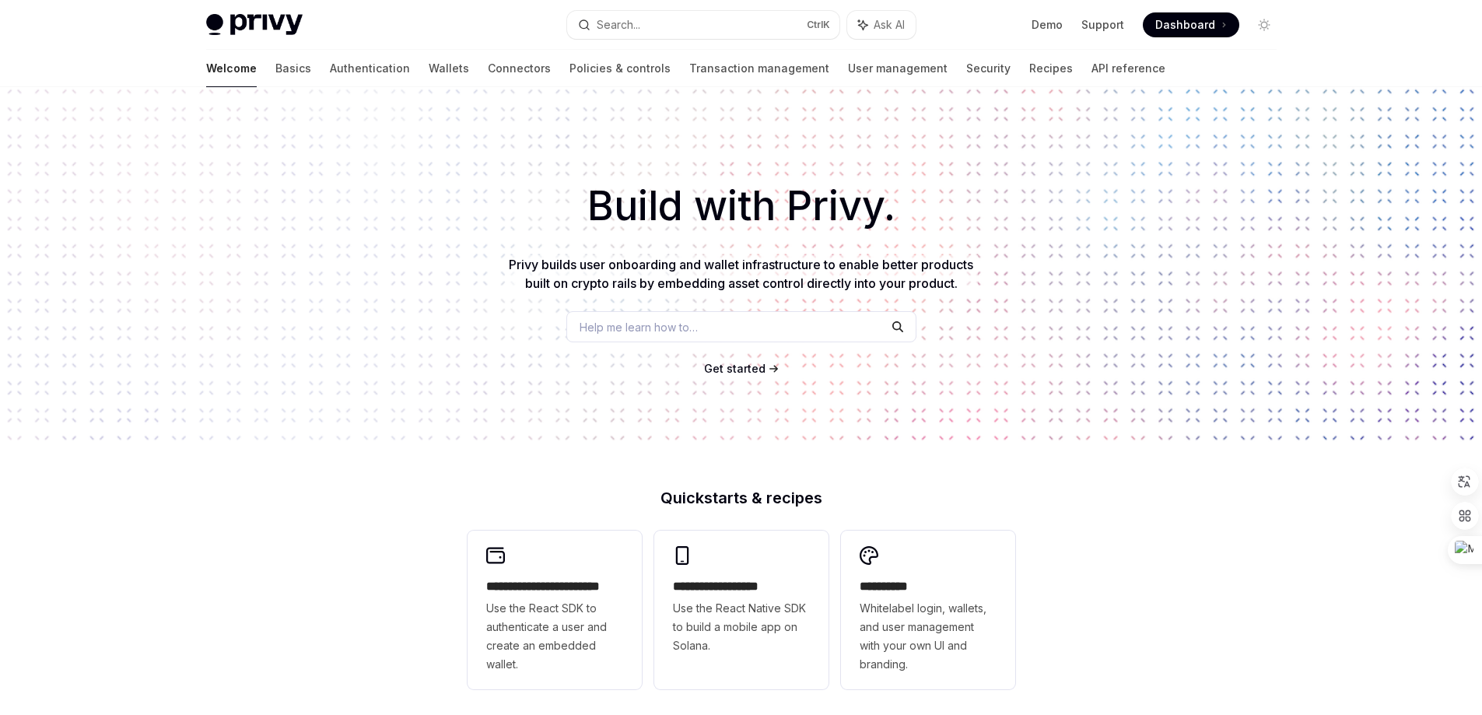  What do you see at coordinates (1185, 25) in the screenshot?
I see `span: Dashboard` at bounding box center [1185, 25].